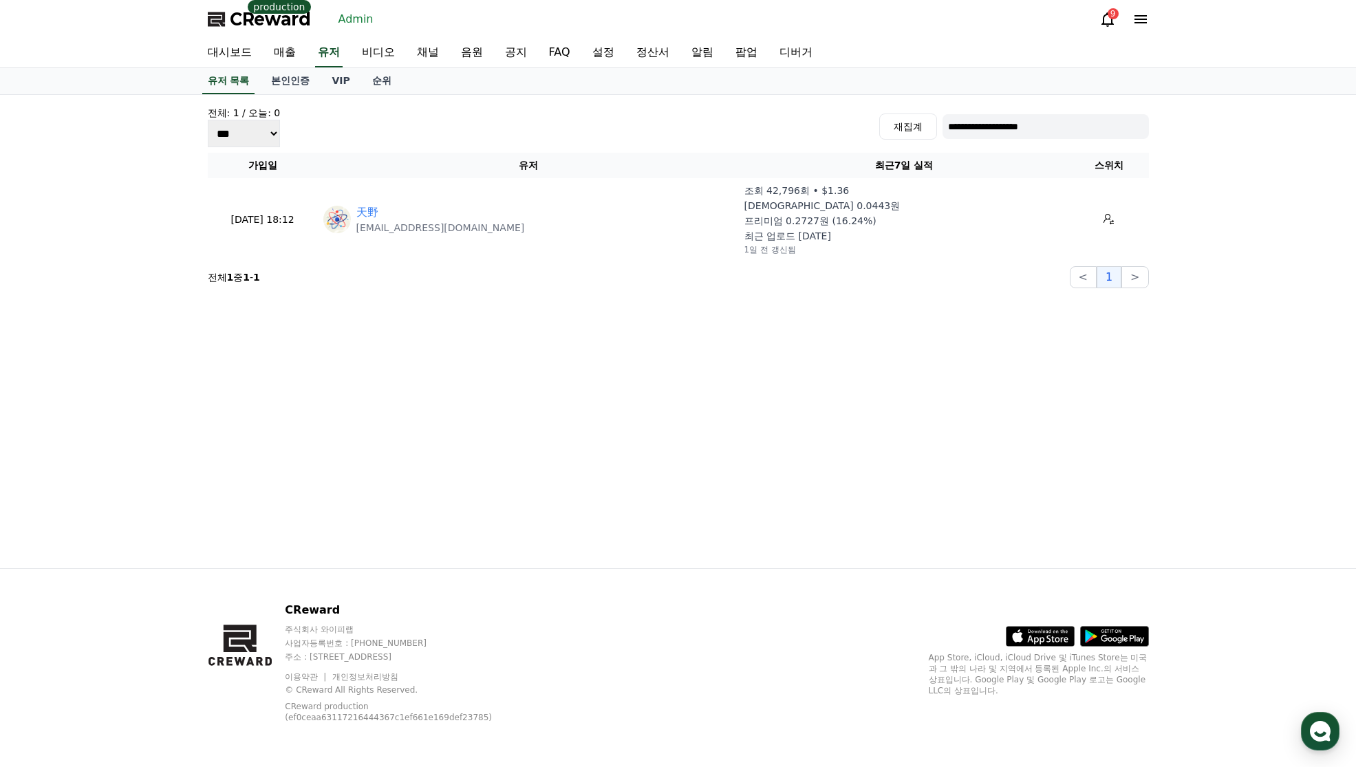  What do you see at coordinates (516, 53) in the screenshot?
I see `a: 공지` at bounding box center [516, 53].